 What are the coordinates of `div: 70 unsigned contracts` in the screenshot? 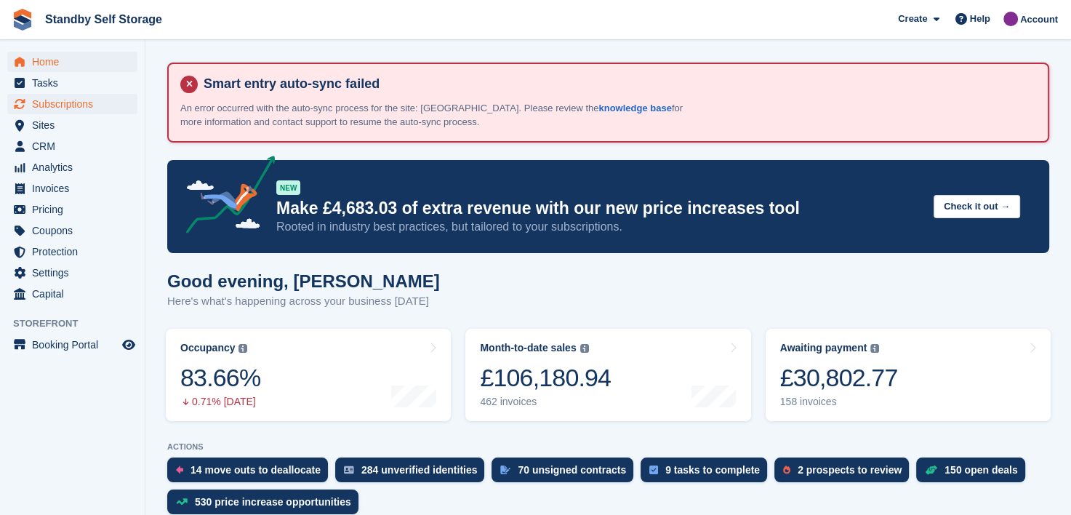 It's located at (571, 470).